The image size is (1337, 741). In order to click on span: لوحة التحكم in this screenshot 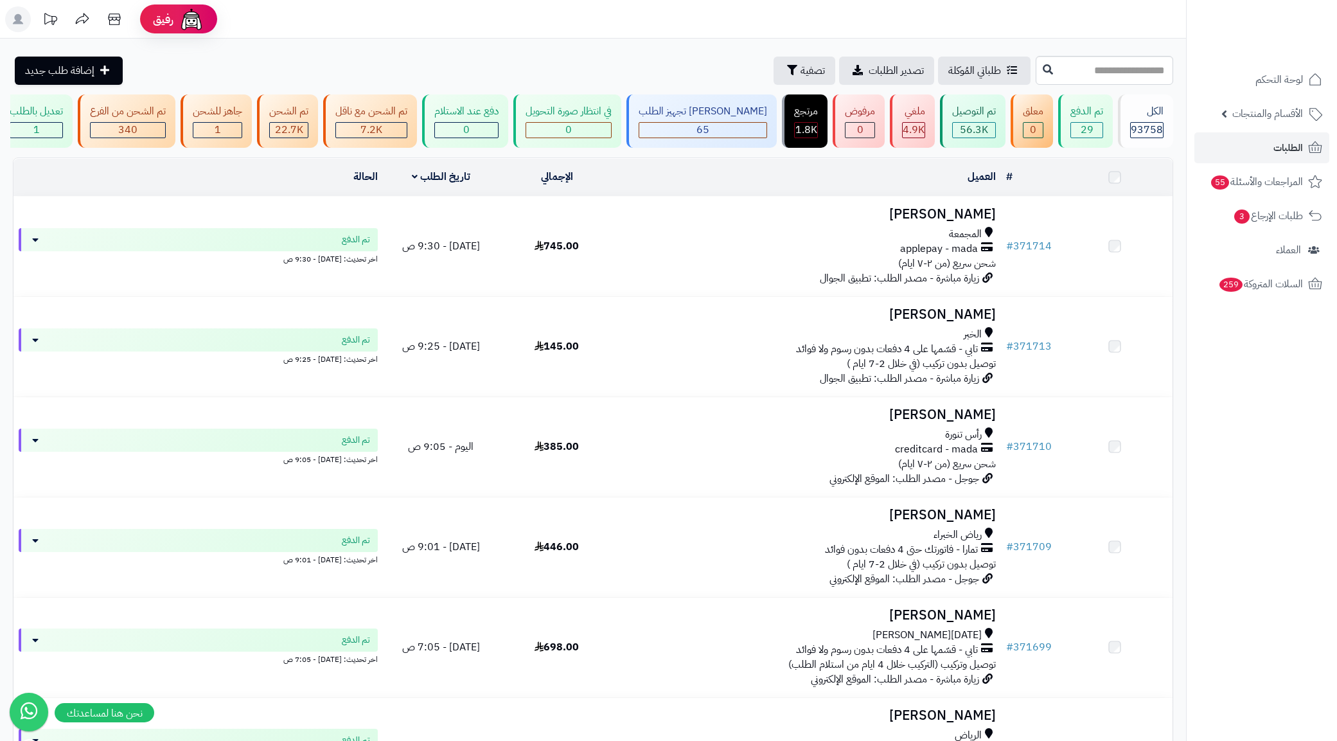, I will do `click(1279, 80)`.